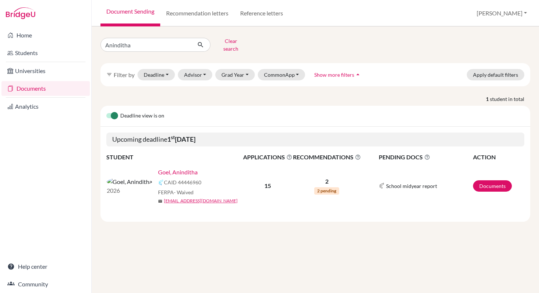 This screenshot has width=539, height=293. I want to click on span: Deadline view is on, so click(142, 116).